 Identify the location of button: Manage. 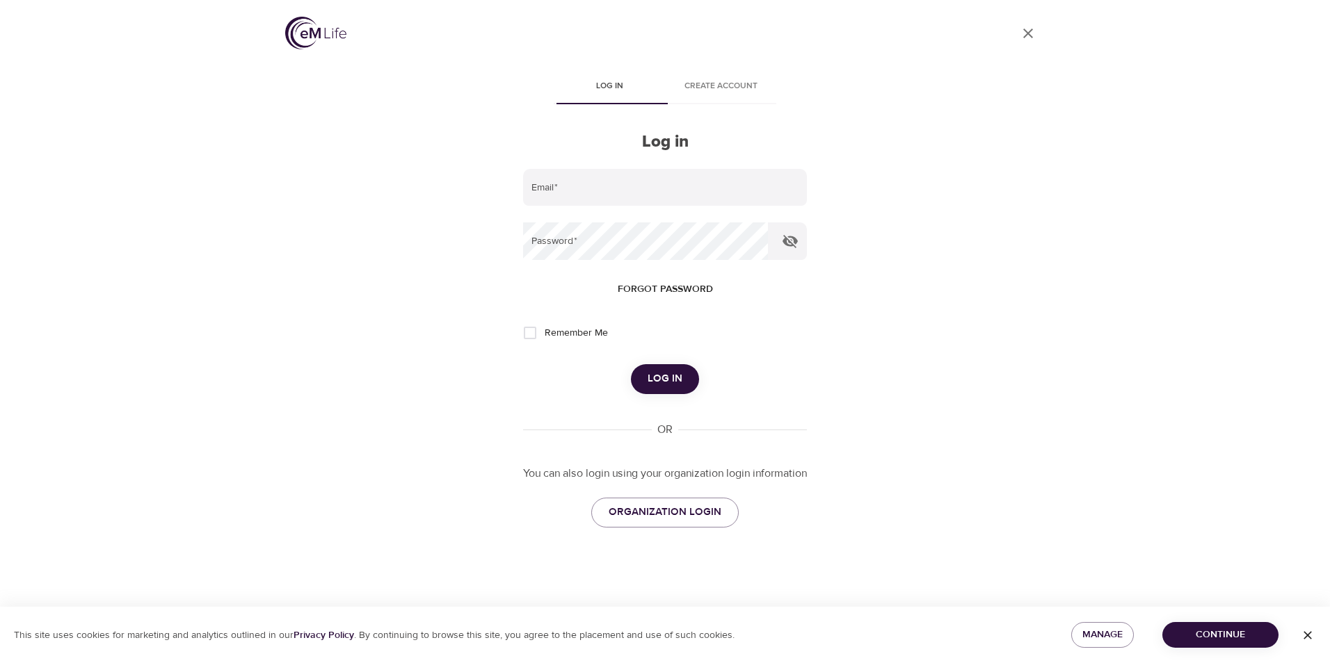
(1102, 635).